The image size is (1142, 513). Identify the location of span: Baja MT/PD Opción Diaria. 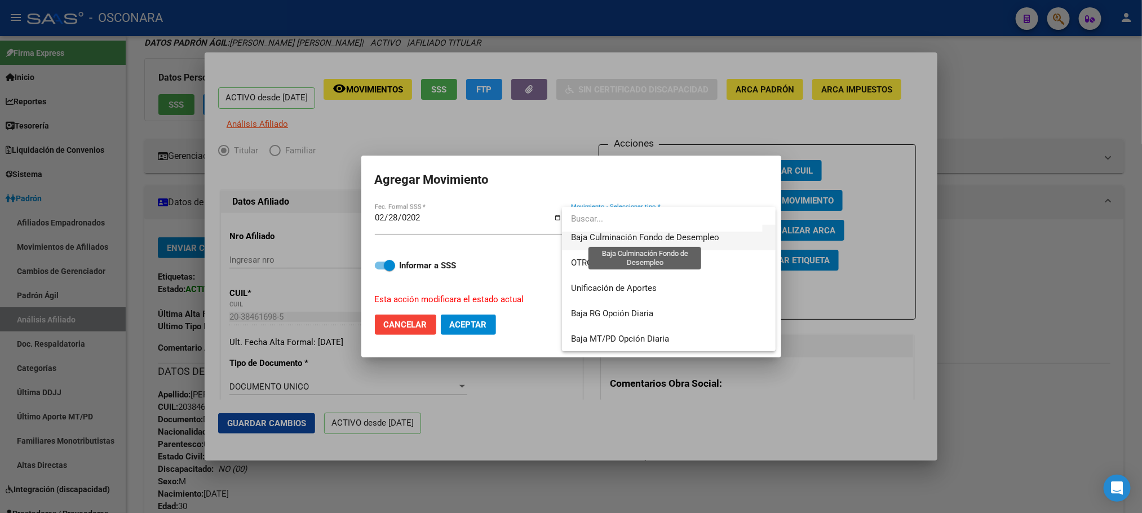
(620, 339).